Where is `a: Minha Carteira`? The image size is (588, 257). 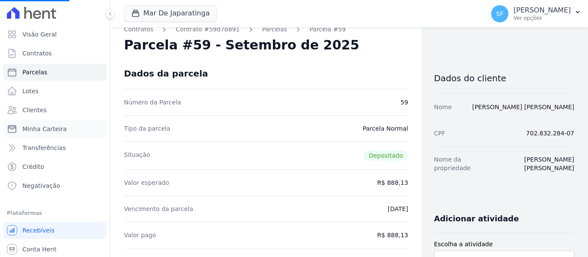
a: Minha Carteira is located at coordinates (55, 129).